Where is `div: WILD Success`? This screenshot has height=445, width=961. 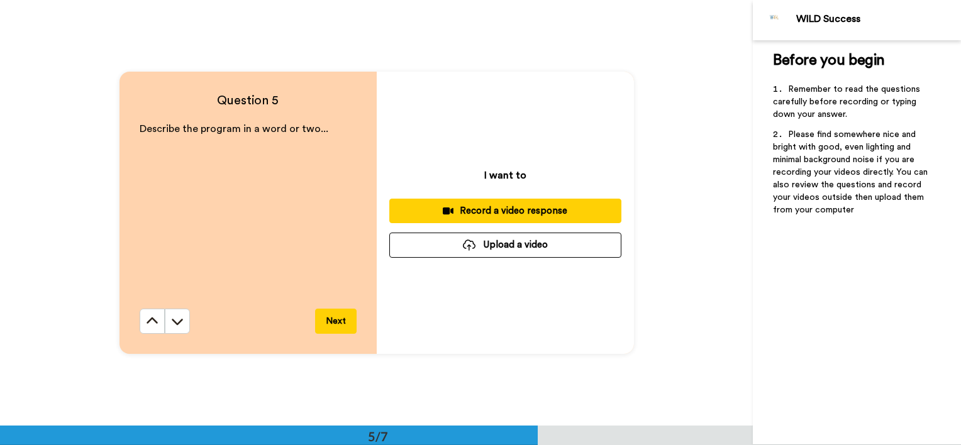
div: WILD Success is located at coordinates (878, 19).